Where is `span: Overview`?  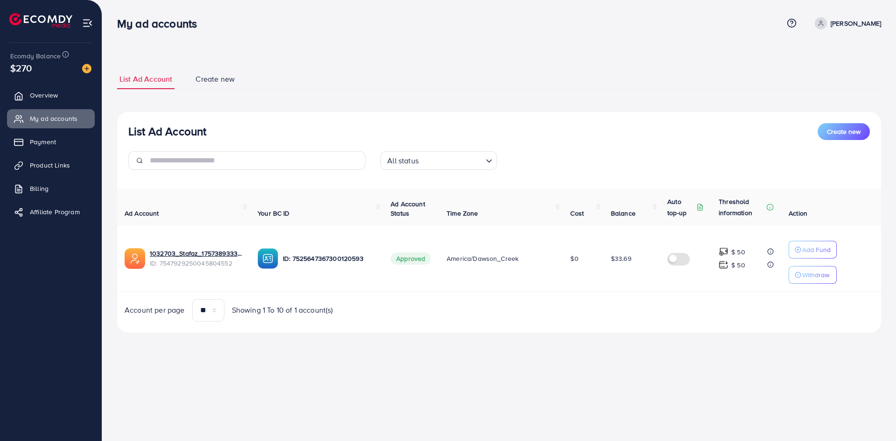
span: Overview is located at coordinates (44, 95).